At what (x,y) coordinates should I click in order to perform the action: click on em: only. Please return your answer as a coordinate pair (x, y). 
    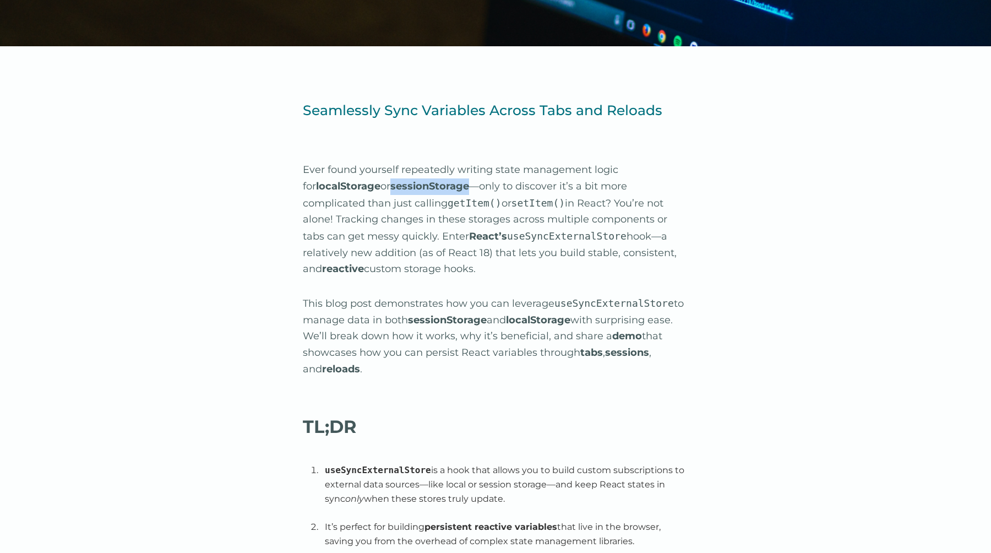
    Looking at the image, I should click on (355, 498).